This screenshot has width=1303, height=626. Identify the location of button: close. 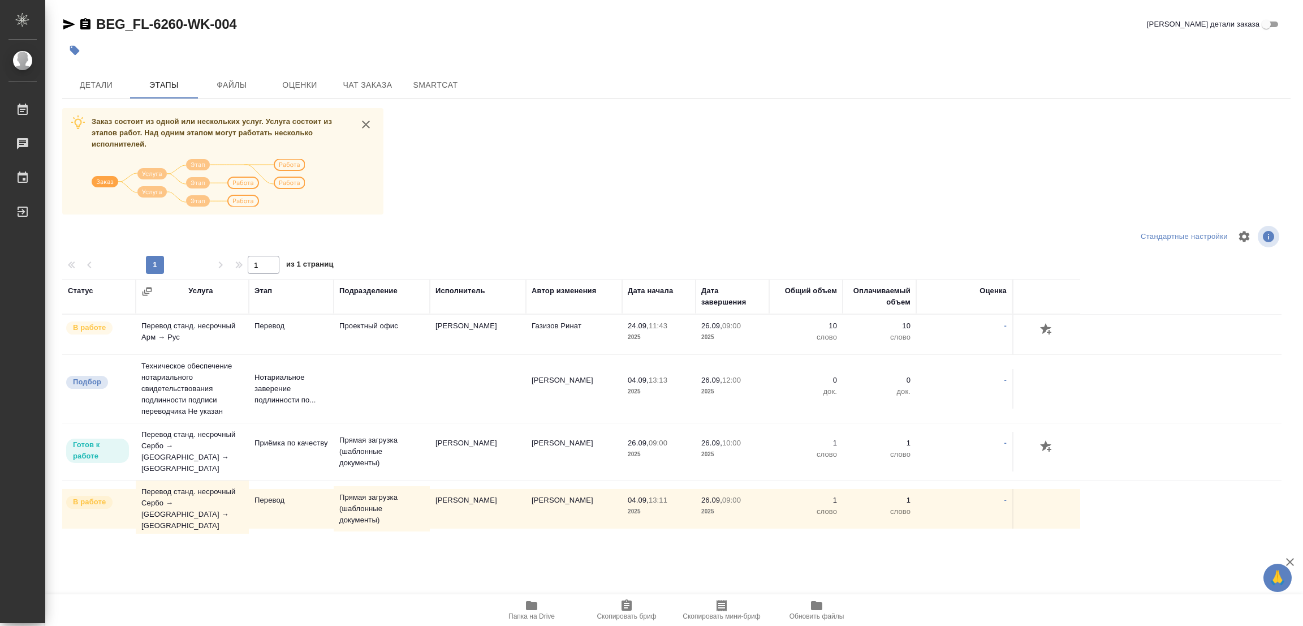
(366, 124).